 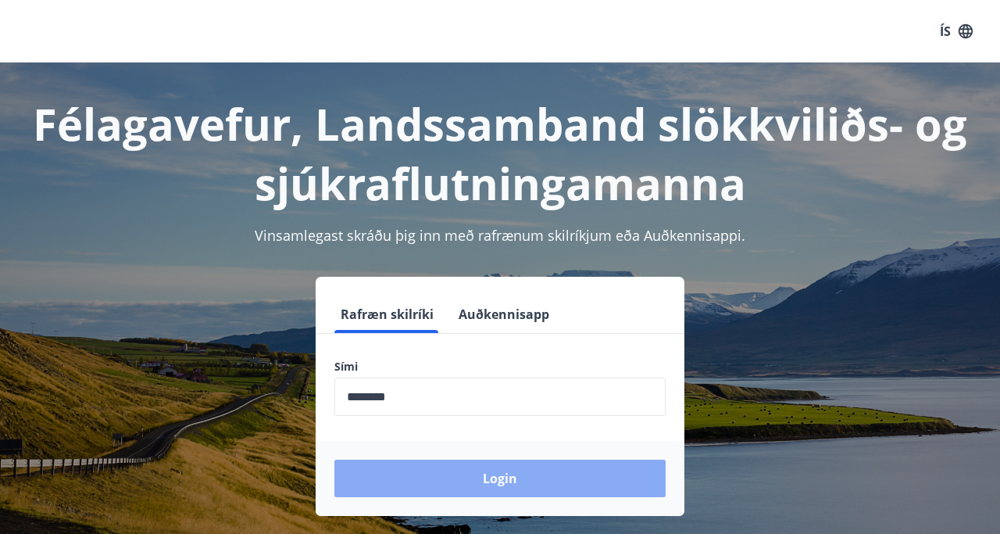 I want to click on button: Auðkennisapp, so click(x=504, y=314).